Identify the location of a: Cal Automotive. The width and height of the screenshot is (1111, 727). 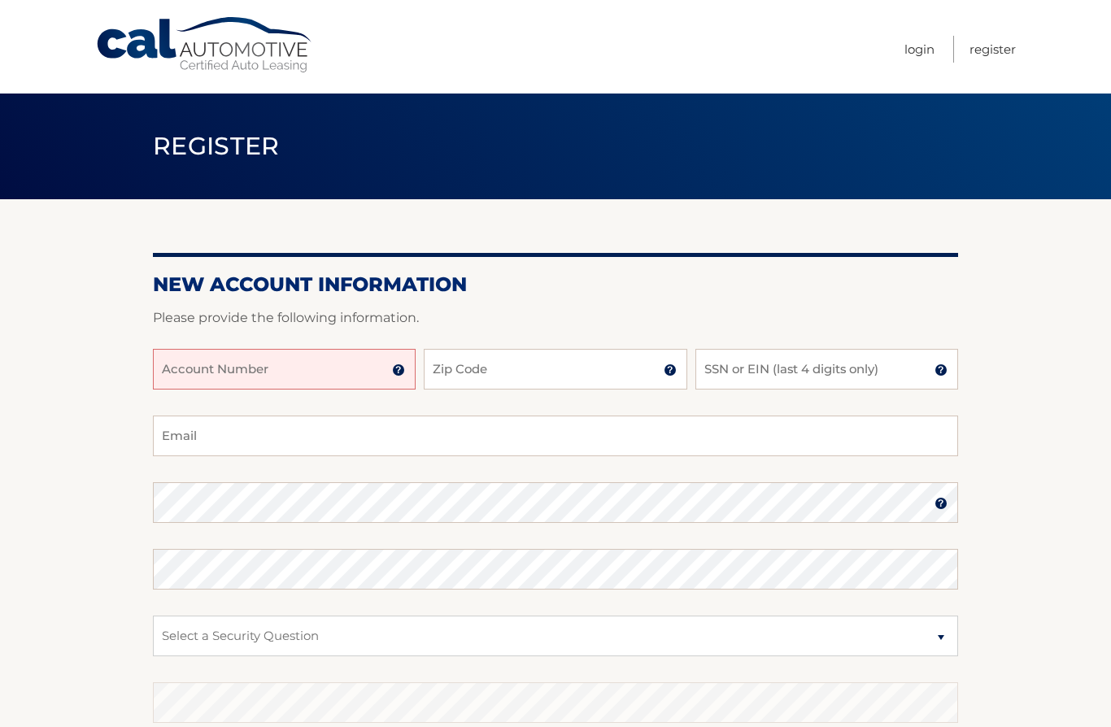
(205, 45).